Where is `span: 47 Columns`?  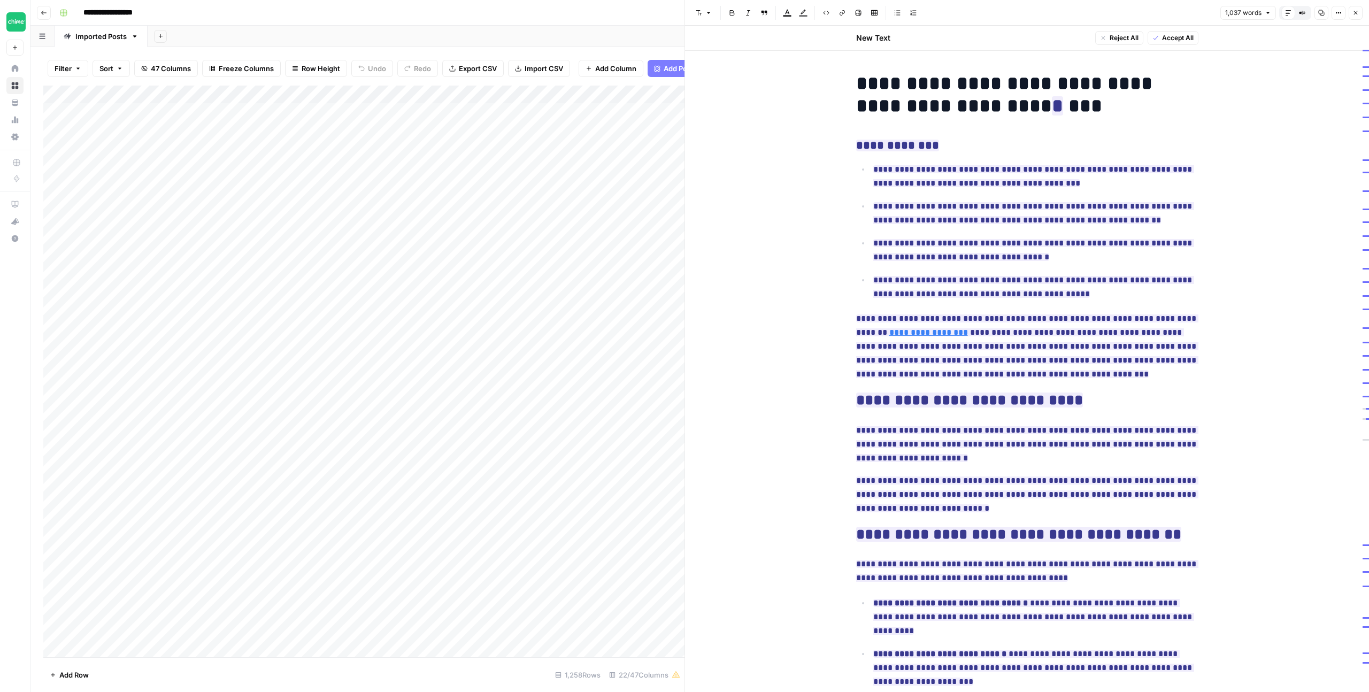
span: 47 Columns is located at coordinates (171, 68).